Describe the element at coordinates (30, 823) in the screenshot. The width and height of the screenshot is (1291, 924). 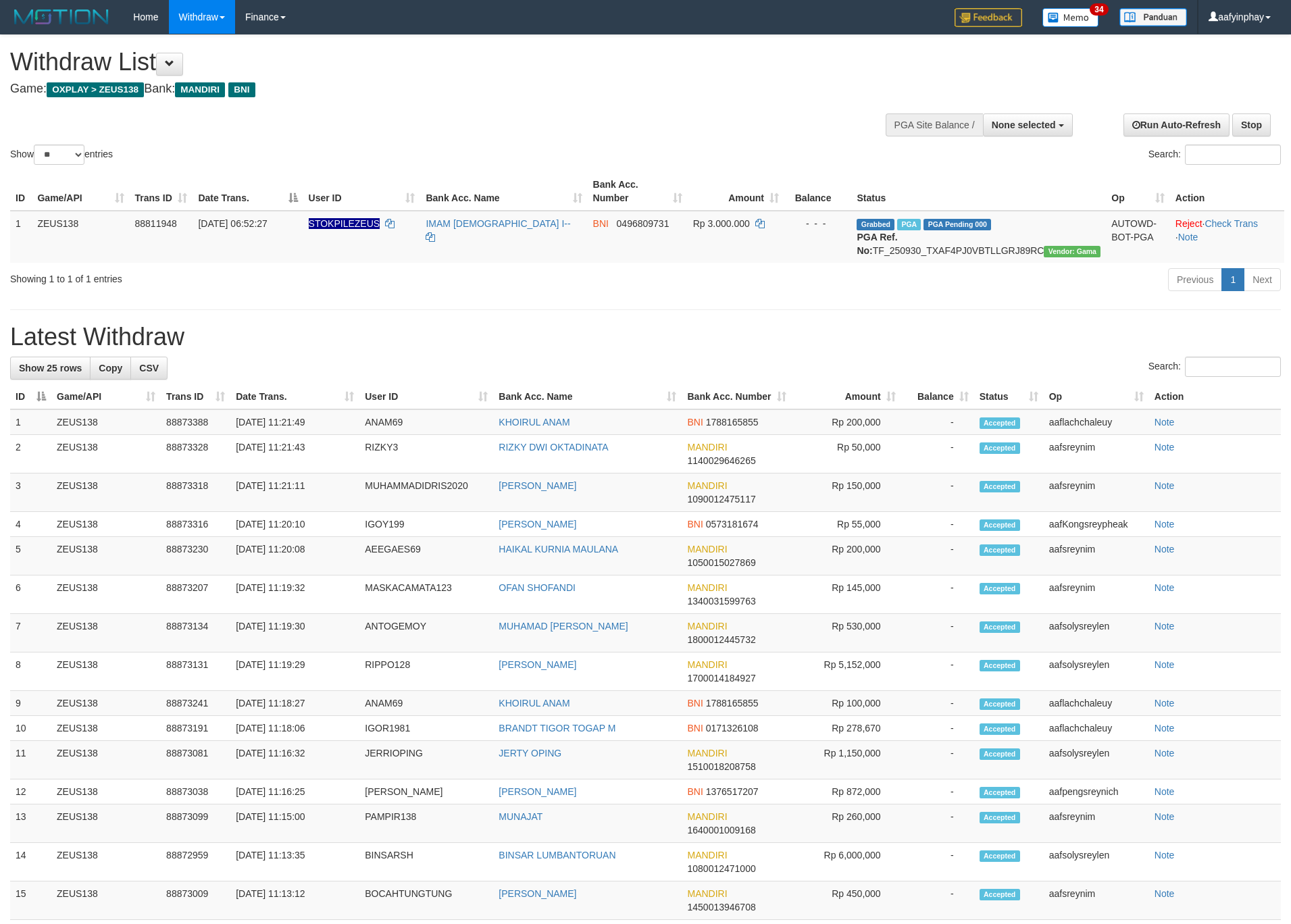
I see `td: 13` at that location.